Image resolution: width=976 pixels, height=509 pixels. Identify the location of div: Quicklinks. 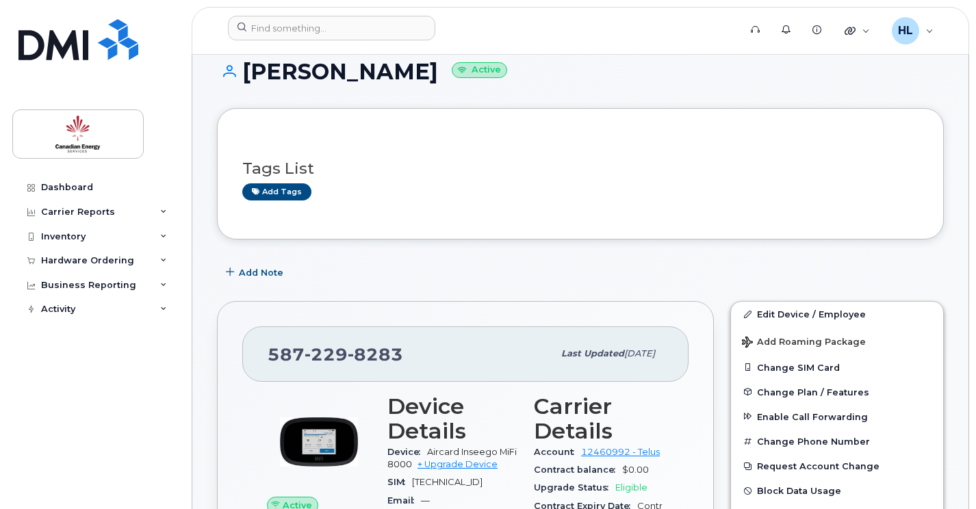
(857, 31).